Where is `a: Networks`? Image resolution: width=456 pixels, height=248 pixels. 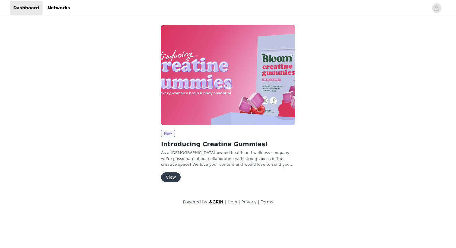
a: Networks is located at coordinates (58, 8).